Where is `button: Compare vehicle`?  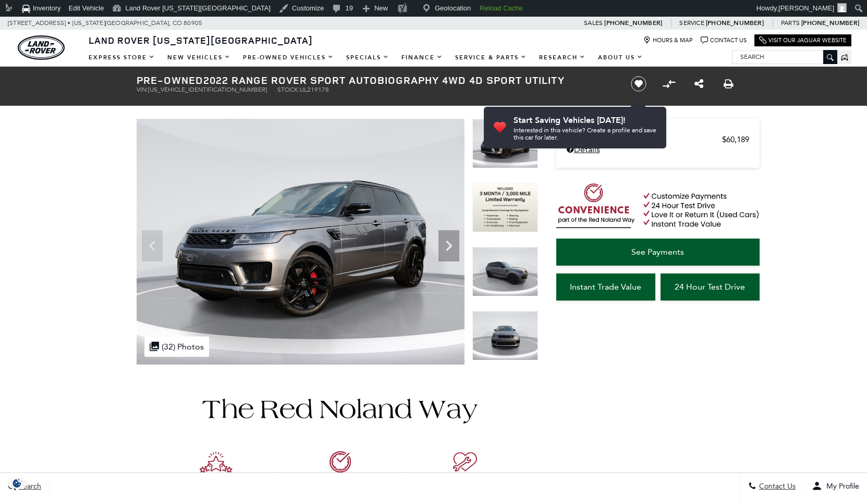
button: Compare vehicle is located at coordinates (669, 84).